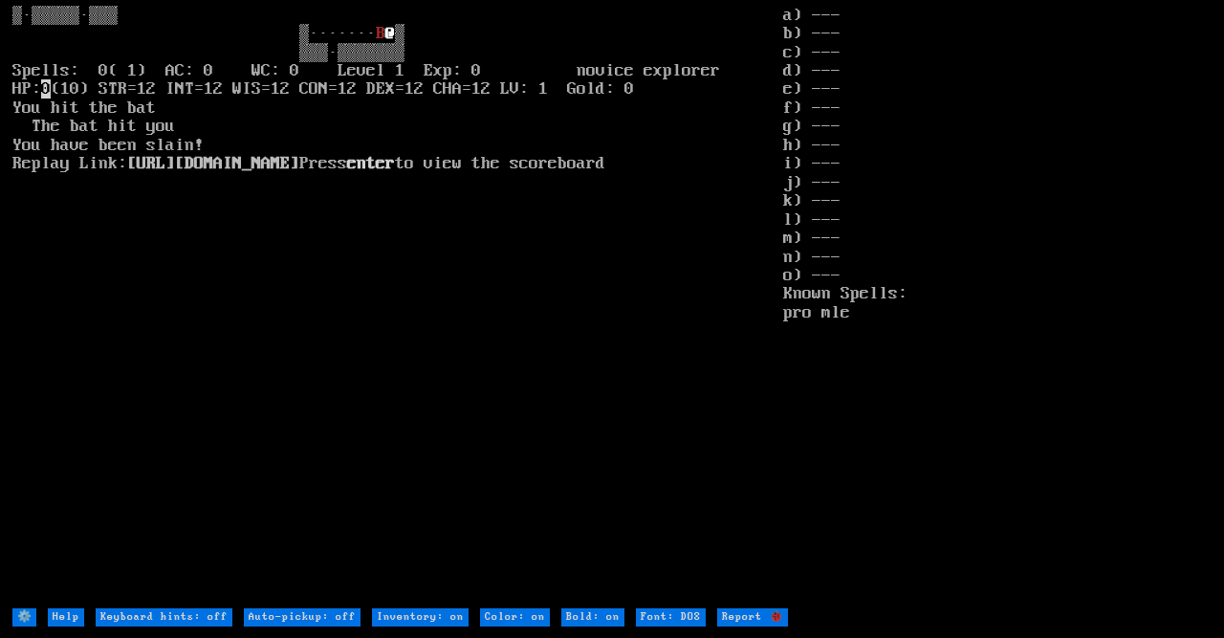  What do you see at coordinates (670, 617) in the screenshot?
I see `input: Font: DOS` at bounding box center [670, 617].